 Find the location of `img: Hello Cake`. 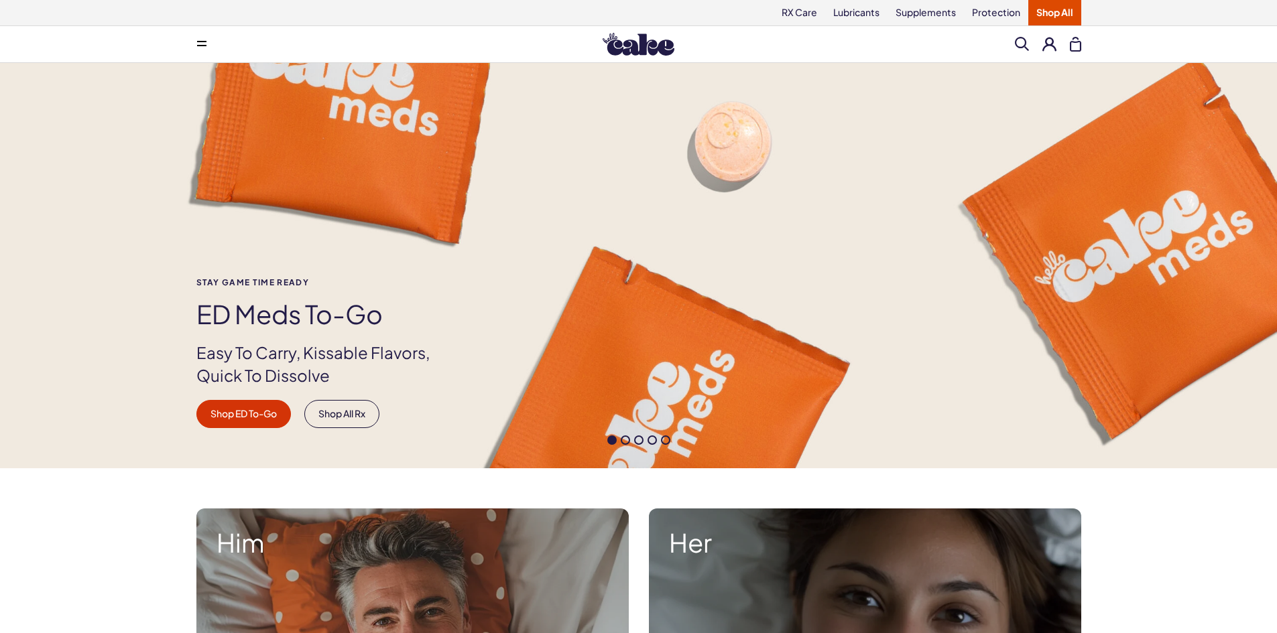

img: Hello Cake is located at coordinates (638, 44).